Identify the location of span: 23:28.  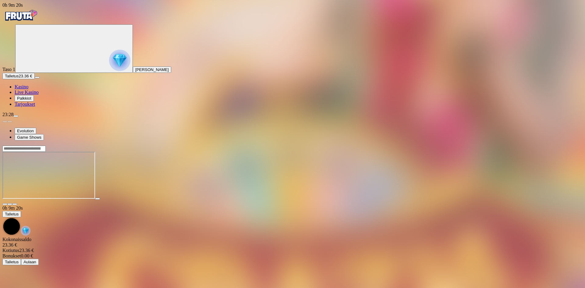
(8, 114).